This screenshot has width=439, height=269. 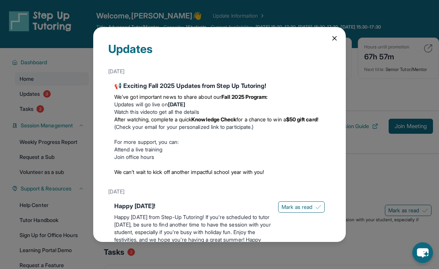 What do you see at coordinates (168, 97) in the screenshot?
I see `span: We’ve got important news to share about our` at bounding box center [168, 97].